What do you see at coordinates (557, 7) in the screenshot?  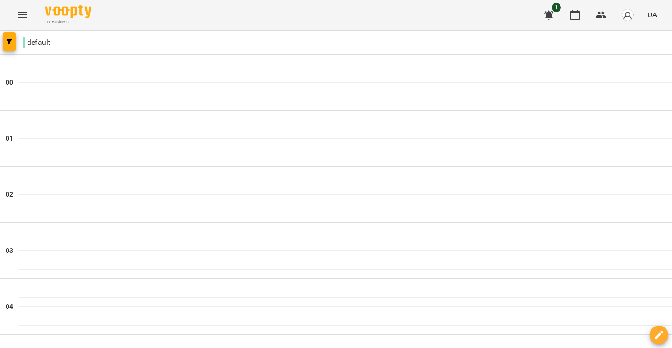 I see `span: 1` at bounding box center [557, 7].